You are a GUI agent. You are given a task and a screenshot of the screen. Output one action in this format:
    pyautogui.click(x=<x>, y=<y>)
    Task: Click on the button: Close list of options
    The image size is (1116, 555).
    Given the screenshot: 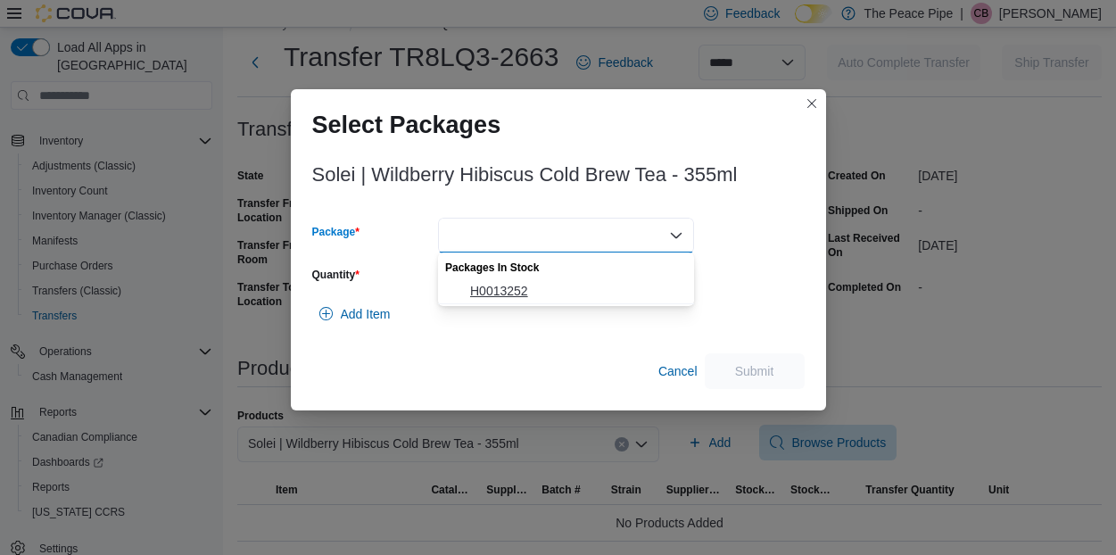 What is the action you would take?
    pyautogui.click(x=676, y=236)
    